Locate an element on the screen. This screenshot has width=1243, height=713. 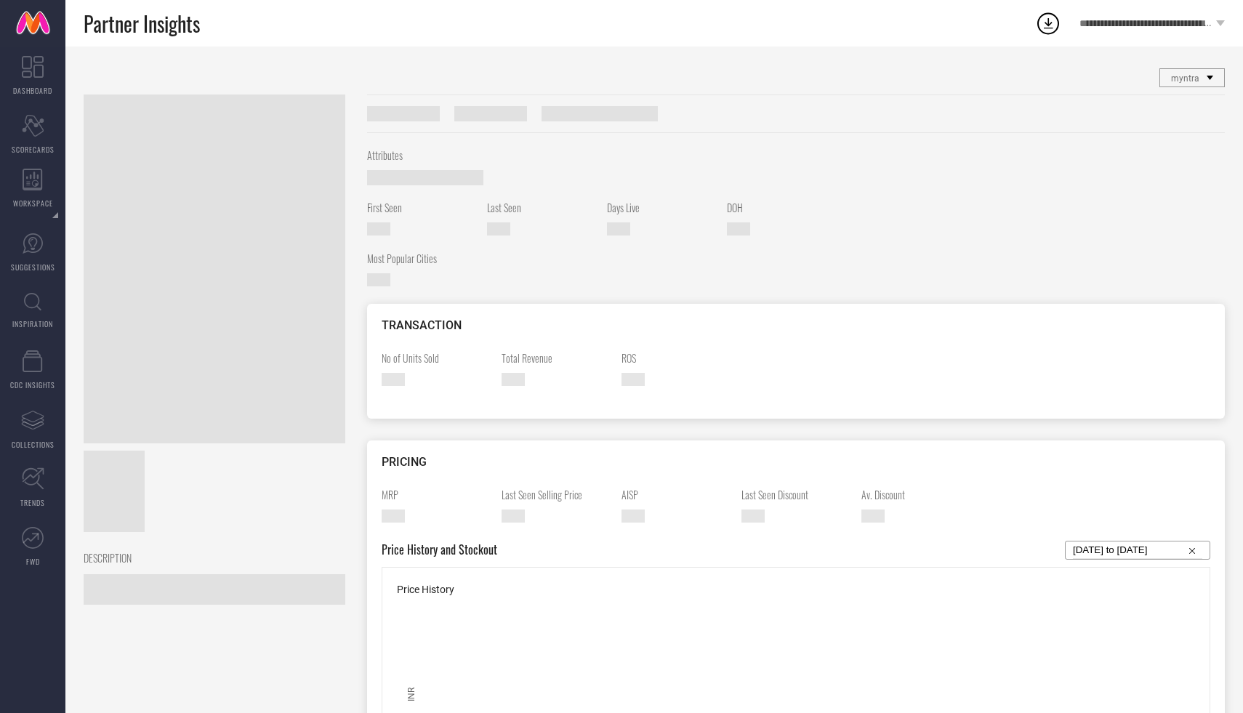
span: Days Live is located at coordinates (662, 207).